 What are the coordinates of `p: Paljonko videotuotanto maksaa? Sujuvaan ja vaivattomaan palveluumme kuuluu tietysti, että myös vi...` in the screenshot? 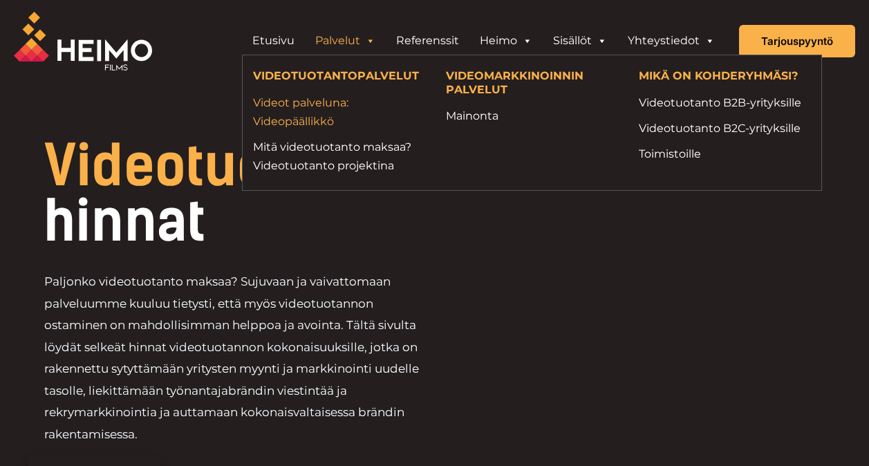 It's located at (233, 358).